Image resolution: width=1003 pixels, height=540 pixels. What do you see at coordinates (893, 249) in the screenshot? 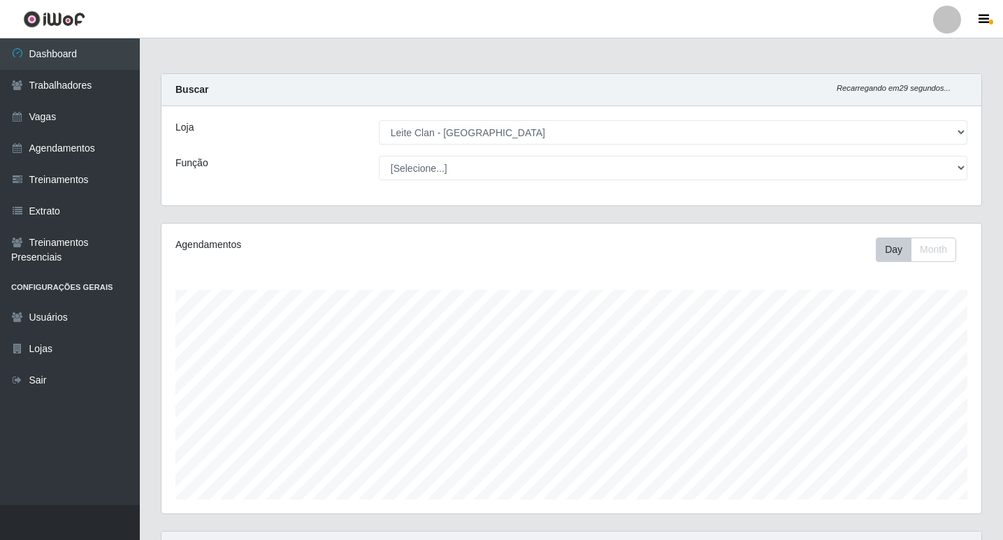
I see `button: Day` at bounding box center [893, 249].